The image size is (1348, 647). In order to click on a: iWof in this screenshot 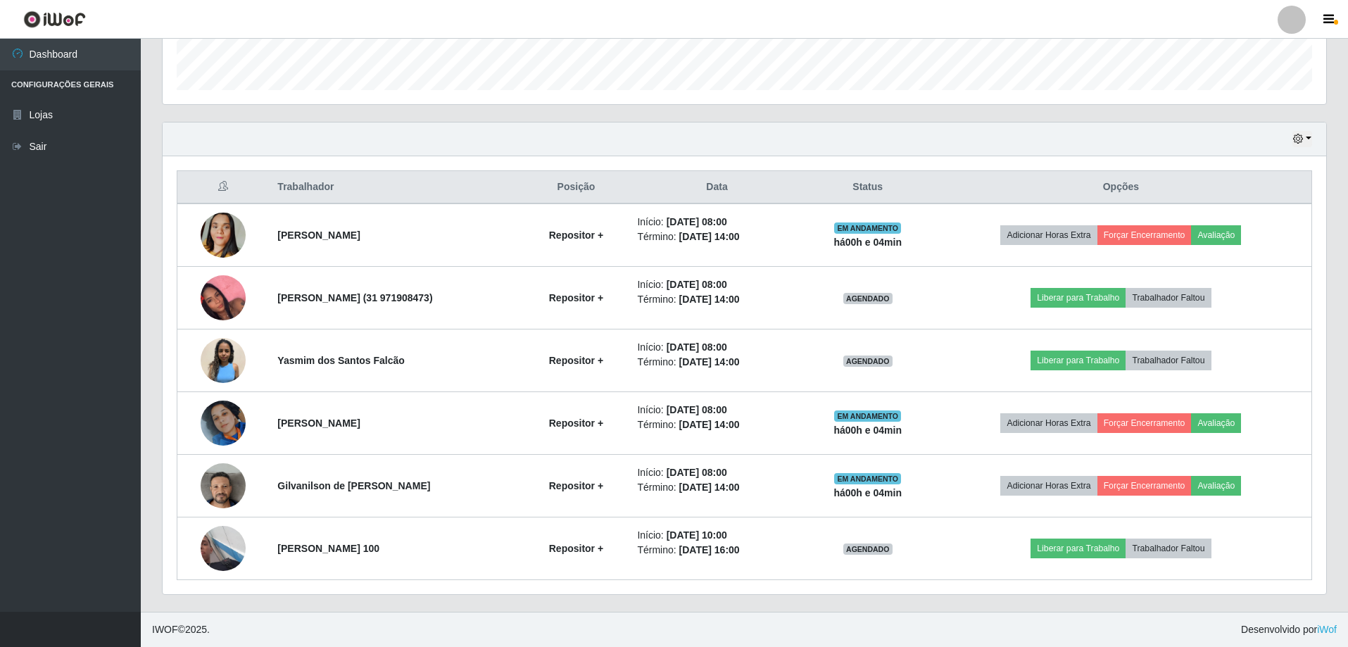, I will do `click(1327, 629)`.